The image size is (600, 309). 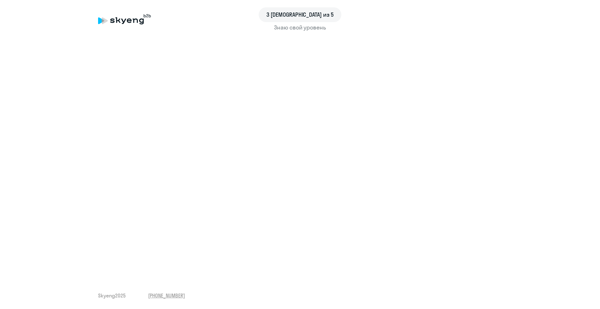 I want to click on div: Знаю свой уровень, so click(x=300, y=28).